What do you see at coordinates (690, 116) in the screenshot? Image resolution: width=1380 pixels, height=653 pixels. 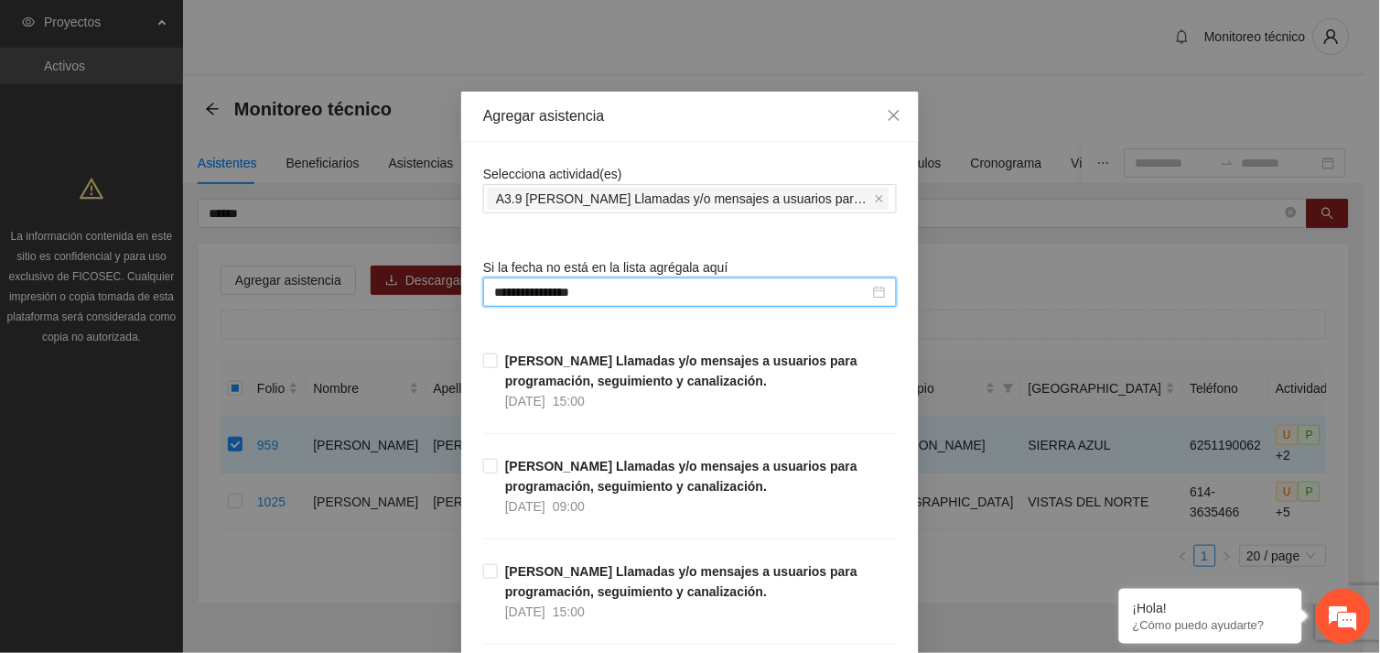 I see `div: Agregar asistencia` at bounding box center [690, 116].